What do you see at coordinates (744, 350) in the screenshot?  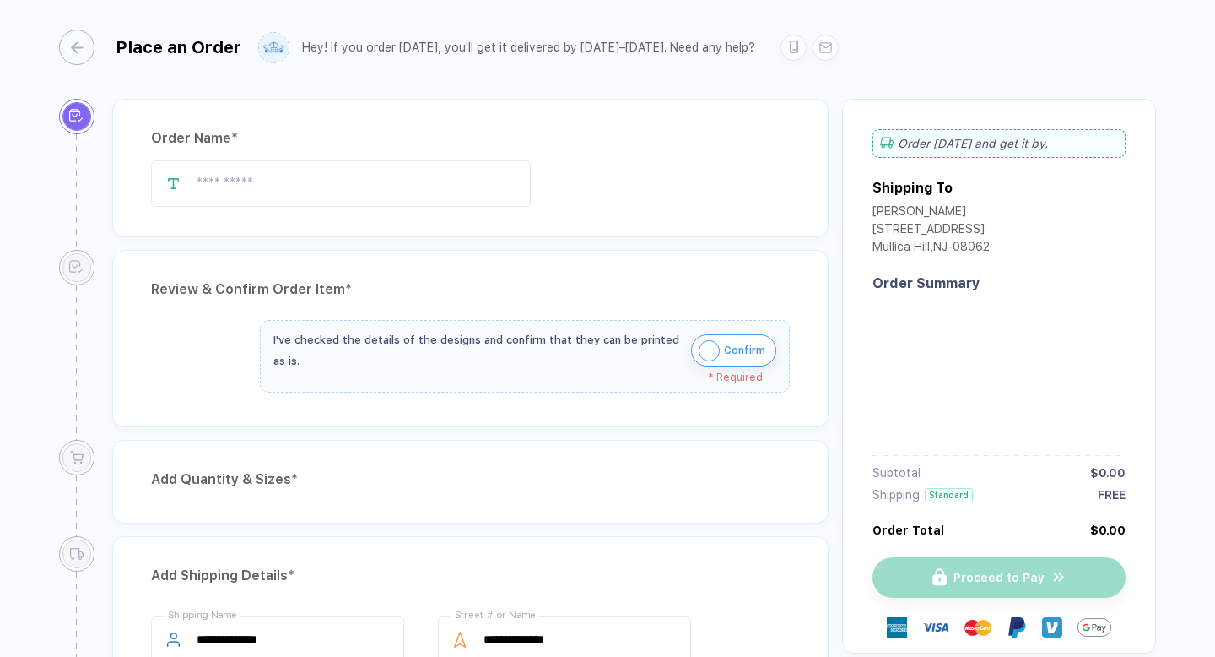 I see `span: Confirm` at bounding box center [744, 350].